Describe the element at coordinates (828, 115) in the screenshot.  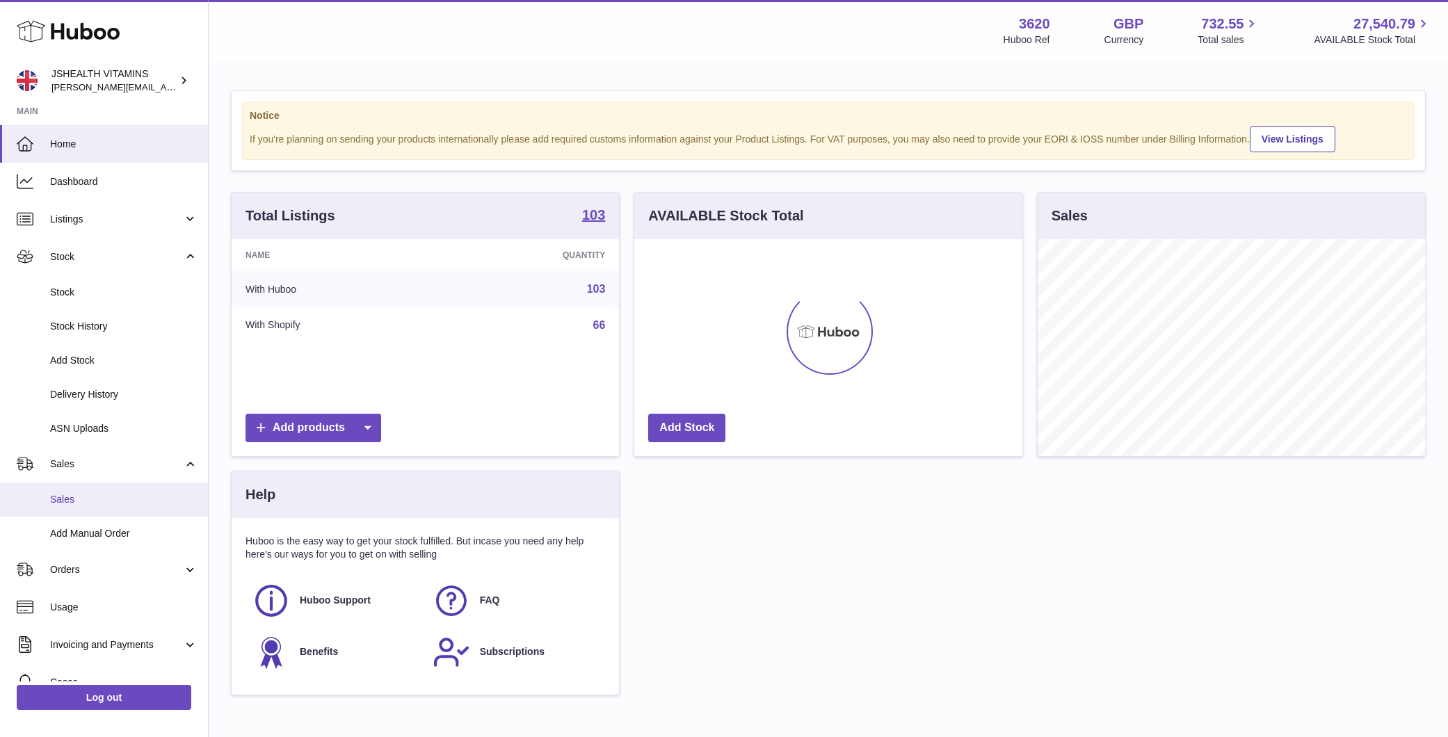
I see `strong: Notice` at that location.